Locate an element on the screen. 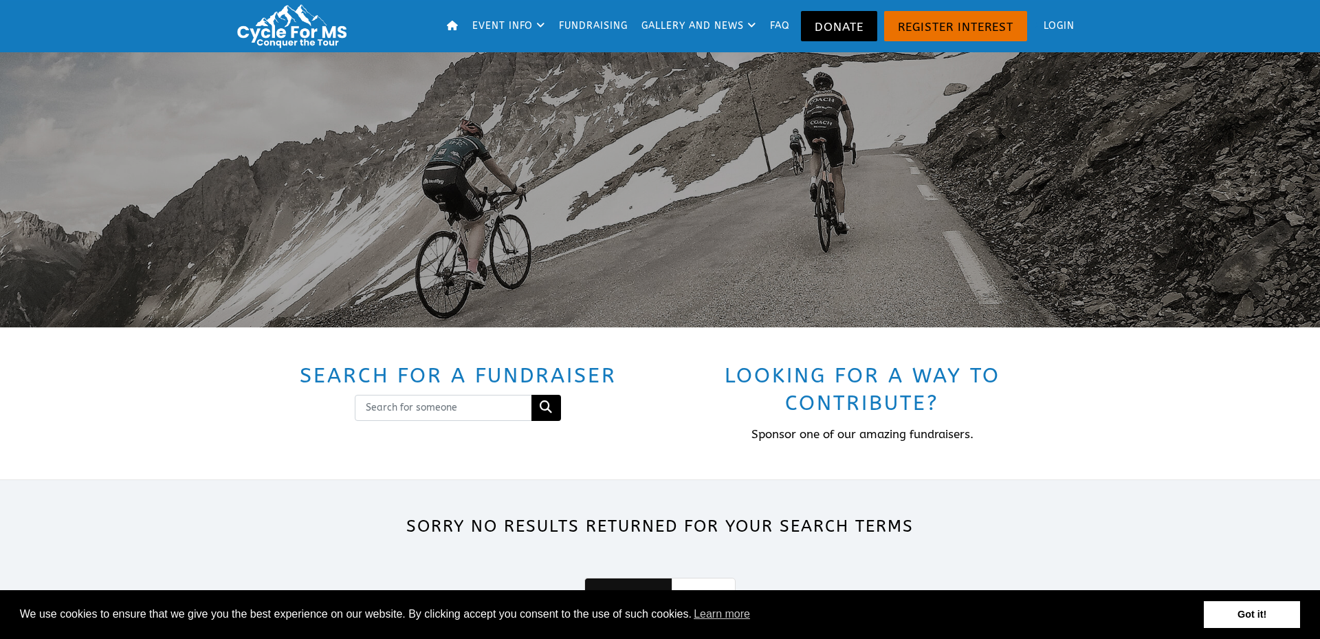  a: Individuals is located at coordinates (628, 595).